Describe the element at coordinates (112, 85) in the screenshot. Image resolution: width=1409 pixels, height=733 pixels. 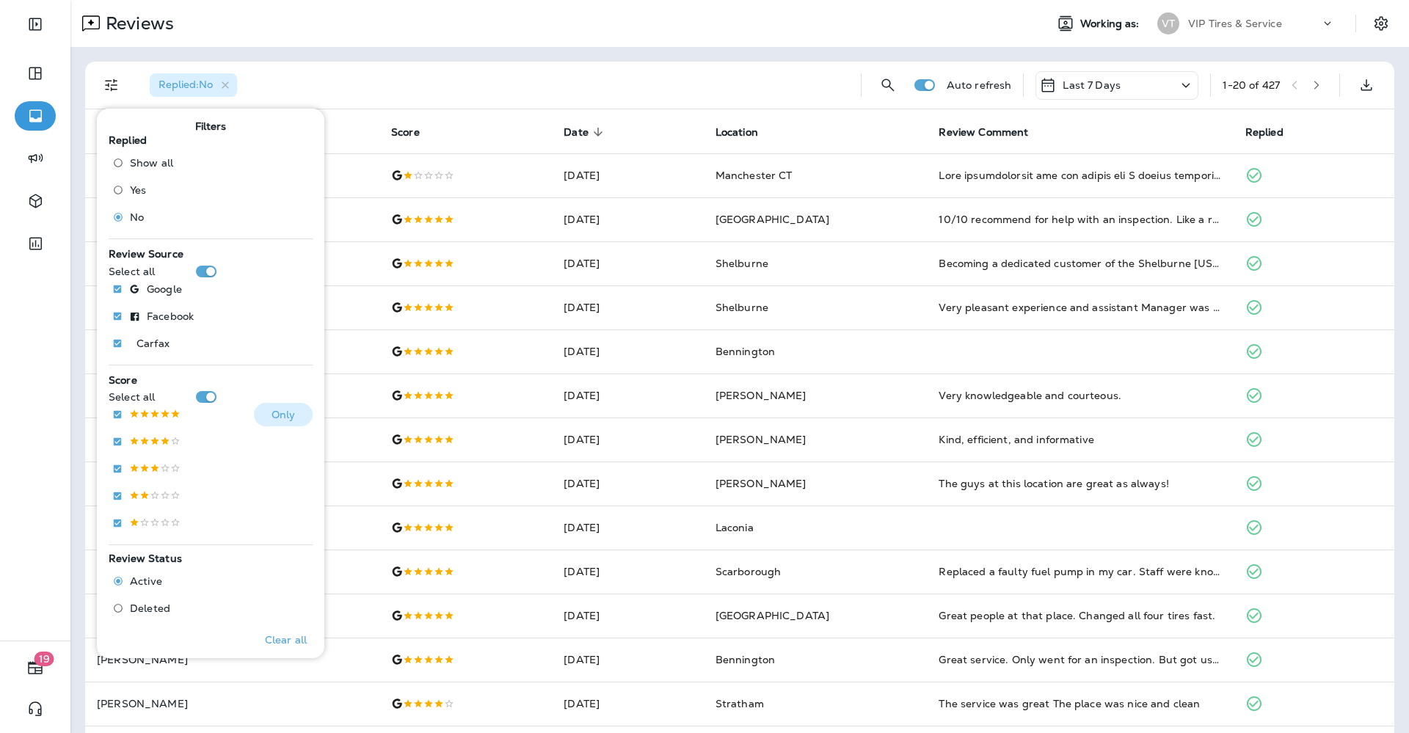
I see `button: Filters` at that location.